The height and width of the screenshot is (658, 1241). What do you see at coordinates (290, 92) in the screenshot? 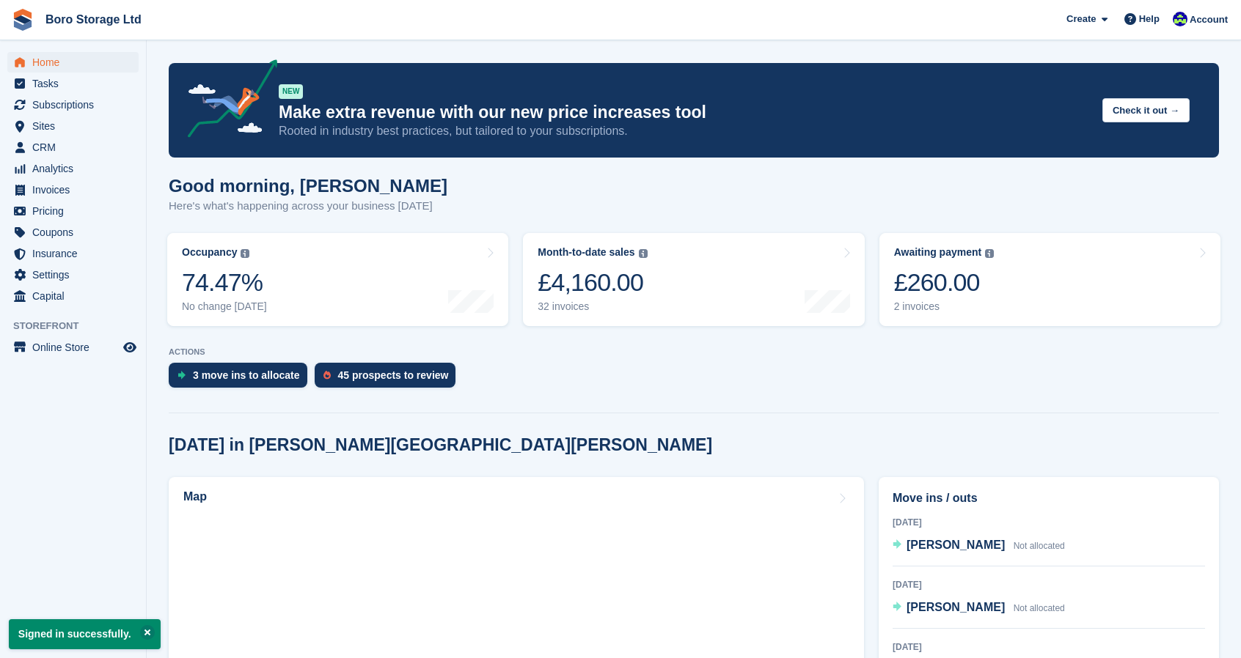
I see `div: NEW` at bounding box center [290, 92].